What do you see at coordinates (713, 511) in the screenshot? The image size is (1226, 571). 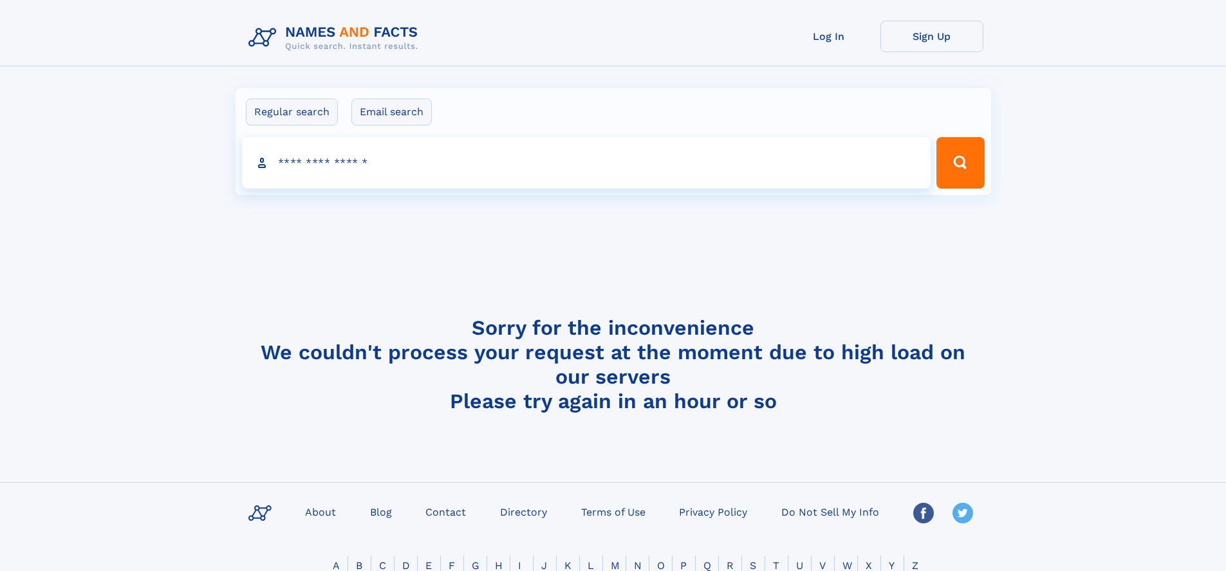 I see `a: Privacy Policy` at bounding box center [713, 511].